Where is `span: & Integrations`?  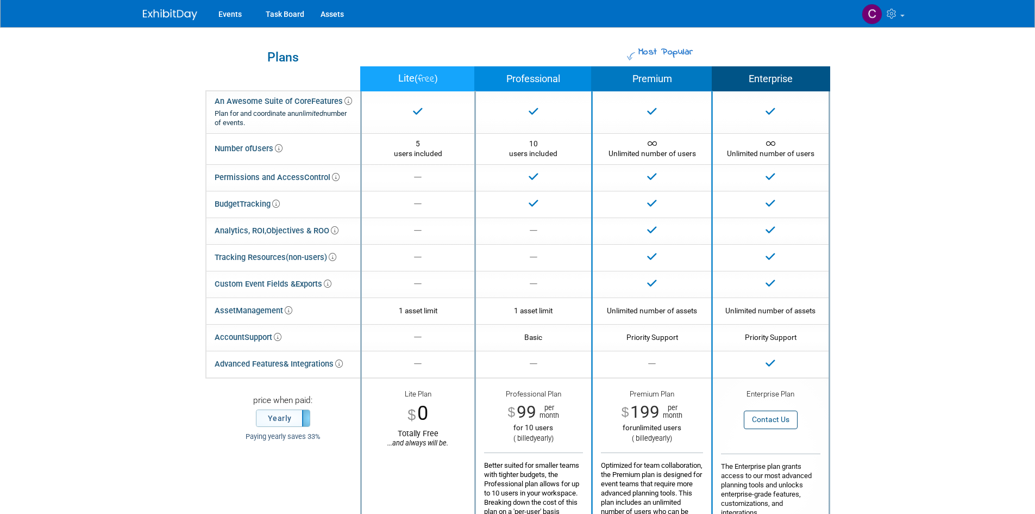
span: & Integrations is located at coordinates (313, 364).